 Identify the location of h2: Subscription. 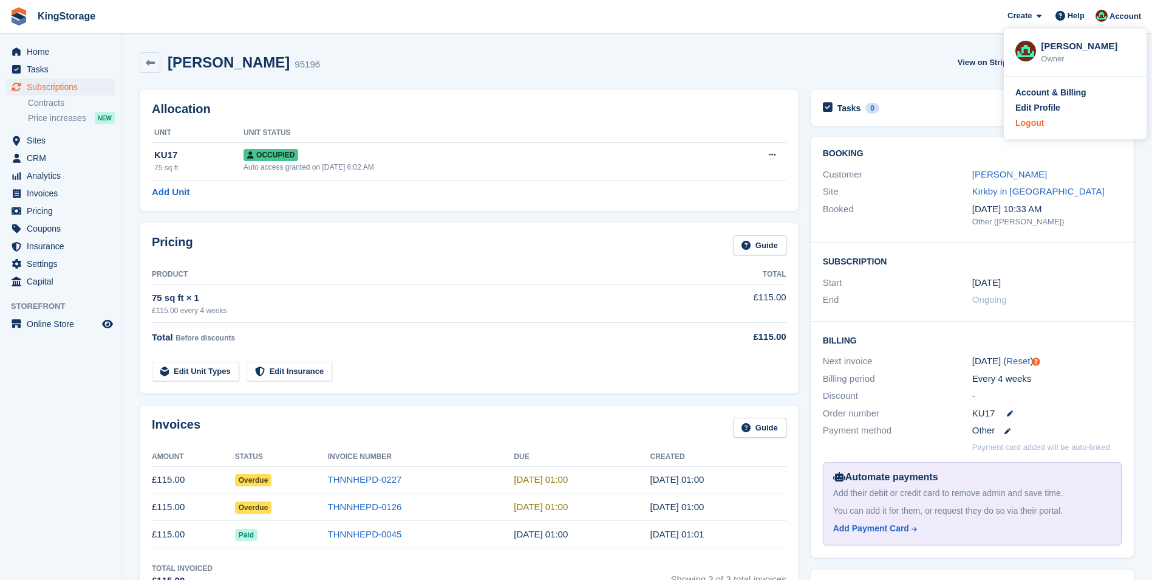
(973, 261).